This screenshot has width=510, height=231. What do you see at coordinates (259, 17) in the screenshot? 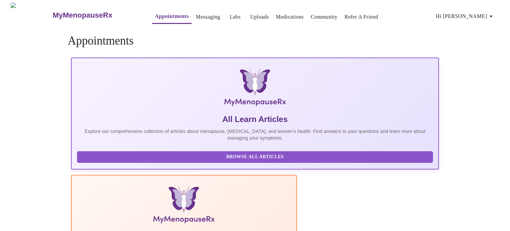
I see `button: Uploads` at bounding box center [259, 17].